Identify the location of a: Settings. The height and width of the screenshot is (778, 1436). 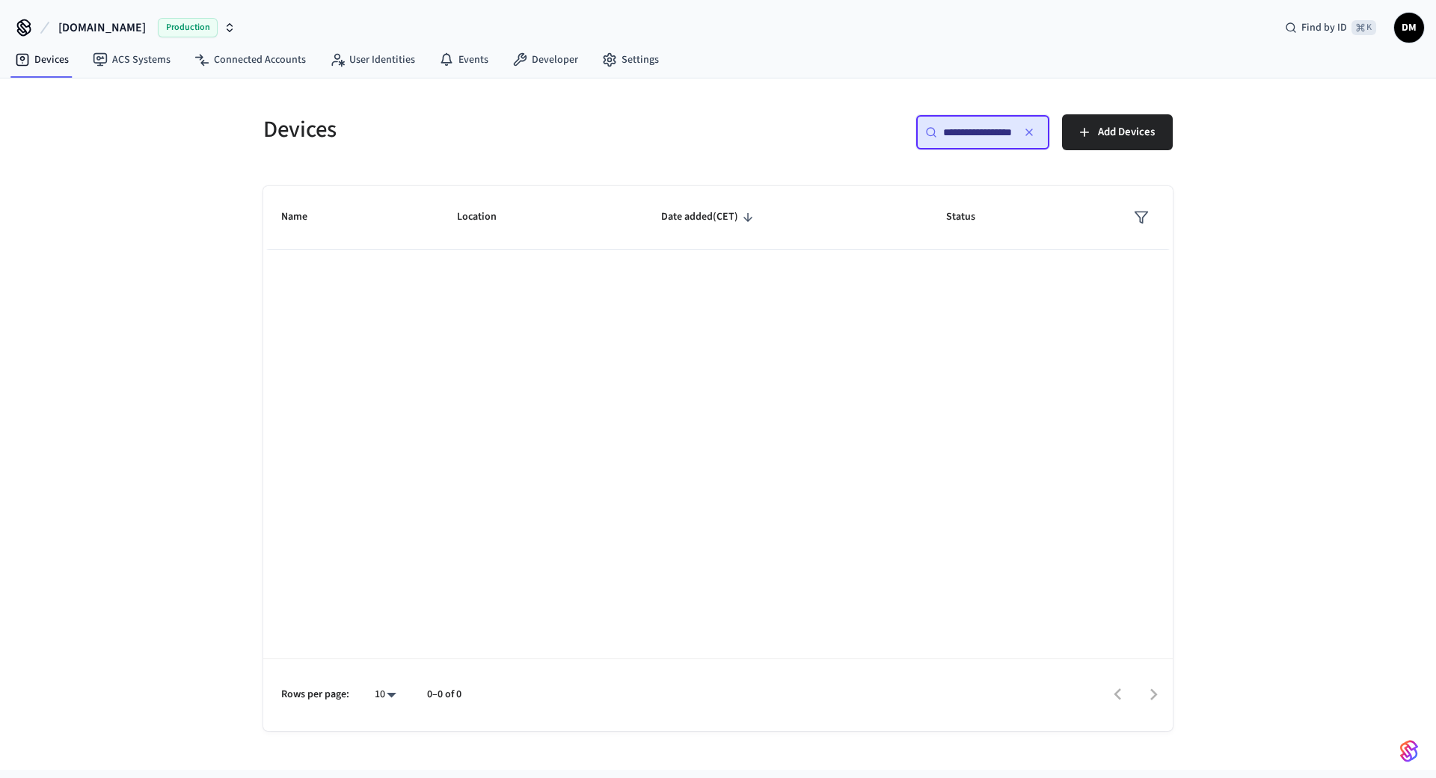
(630, 60).